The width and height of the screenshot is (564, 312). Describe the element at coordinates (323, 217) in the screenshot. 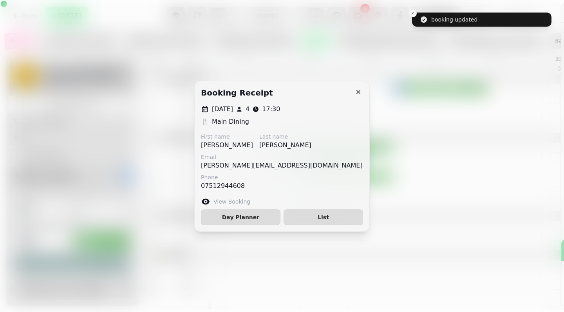

I see `button: List` at that location.